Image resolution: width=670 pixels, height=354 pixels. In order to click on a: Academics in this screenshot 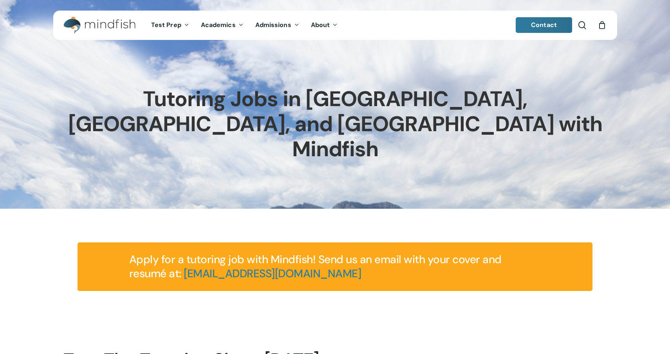, I will do `click(222, 25)`.